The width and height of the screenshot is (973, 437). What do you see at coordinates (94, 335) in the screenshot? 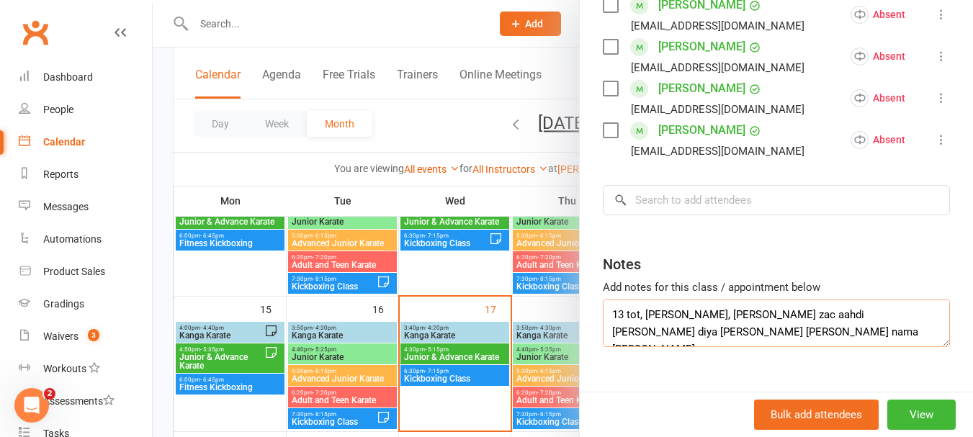
I see `span: 3` at bounding box center [94, 335].